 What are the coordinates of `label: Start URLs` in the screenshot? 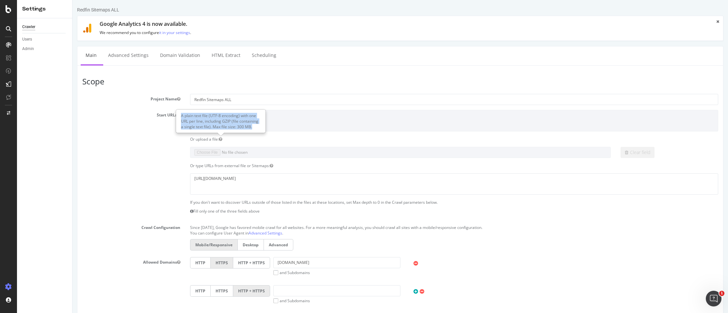 It's located at (59, 114).